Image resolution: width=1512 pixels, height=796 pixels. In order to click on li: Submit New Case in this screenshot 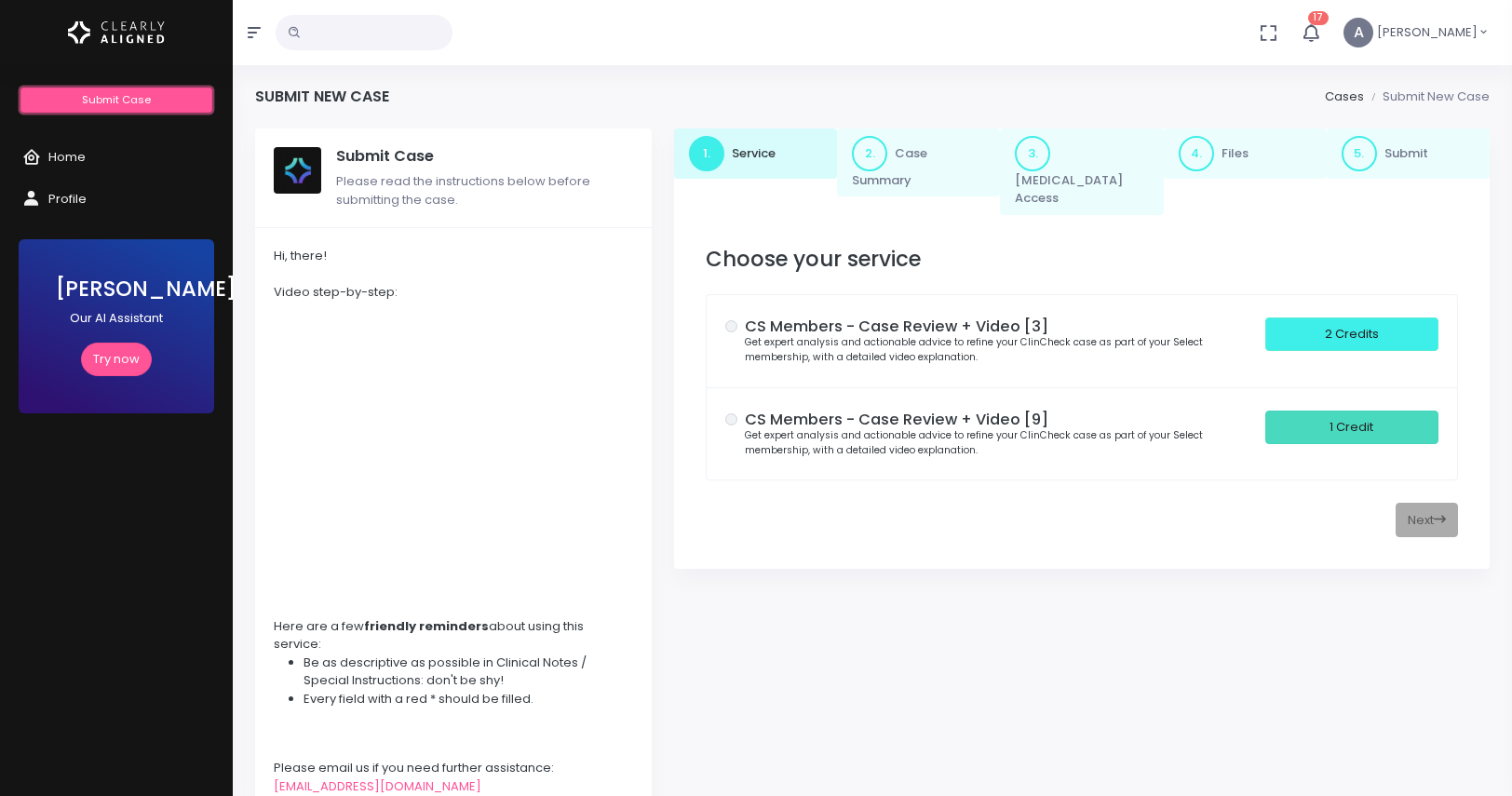, I will do `click(1427, 97)`.